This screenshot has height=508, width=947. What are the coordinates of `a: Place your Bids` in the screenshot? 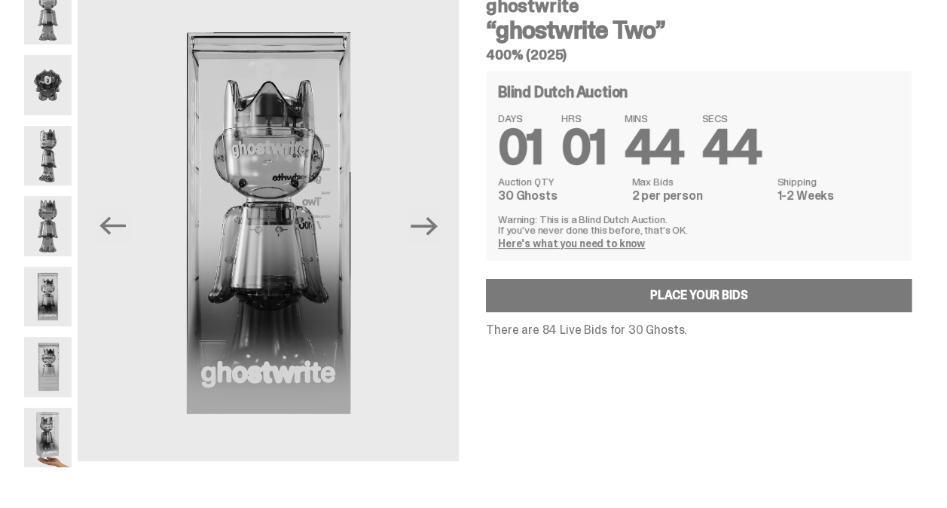 It's located at (699, 295).